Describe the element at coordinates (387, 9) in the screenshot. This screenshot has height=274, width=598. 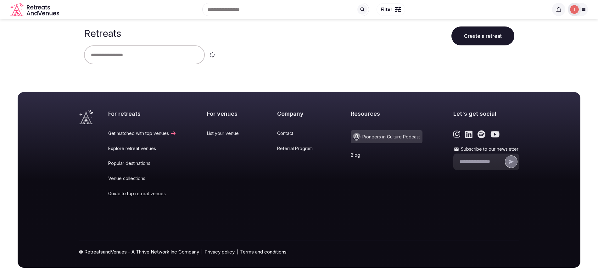
I see `span: Filter` at that location.